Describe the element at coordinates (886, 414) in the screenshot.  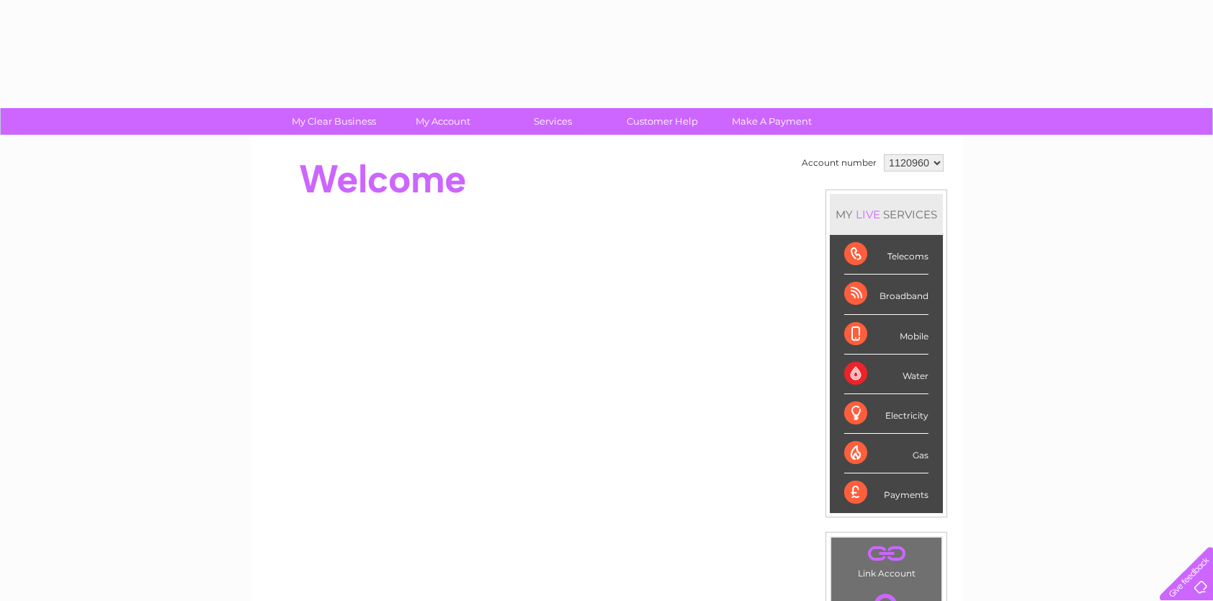
I see `div: Electricity` at that location.